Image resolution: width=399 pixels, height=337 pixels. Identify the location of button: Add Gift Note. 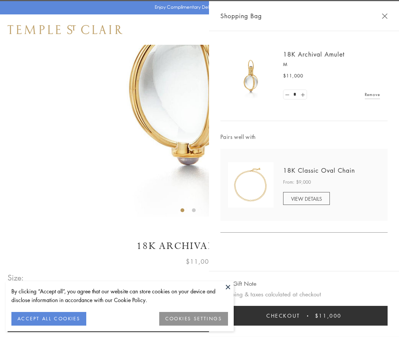
(238, 284).